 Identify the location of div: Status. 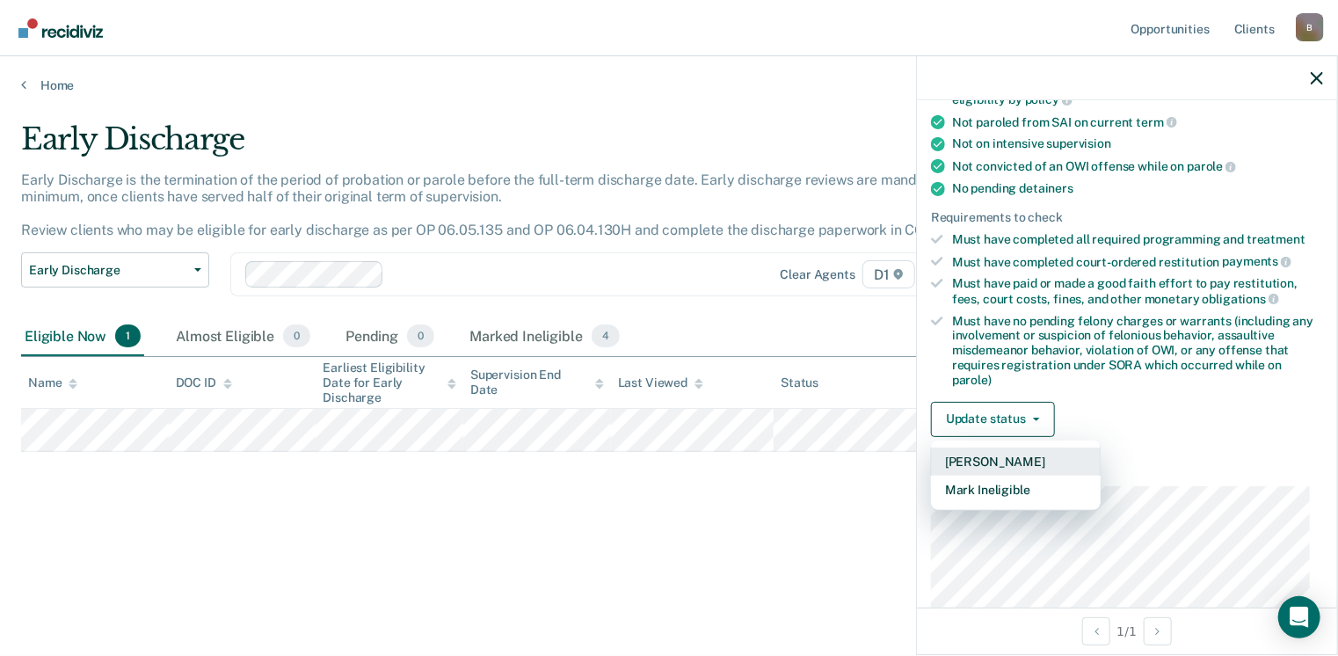
(799, 382).